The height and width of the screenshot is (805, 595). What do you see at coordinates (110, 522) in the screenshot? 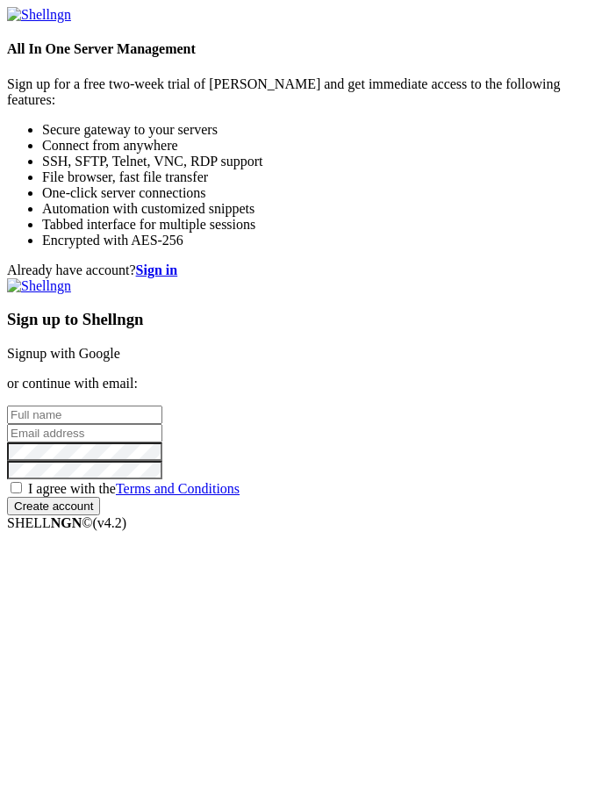
I see `span: 4.2.0` at bounding box center [110, 522].